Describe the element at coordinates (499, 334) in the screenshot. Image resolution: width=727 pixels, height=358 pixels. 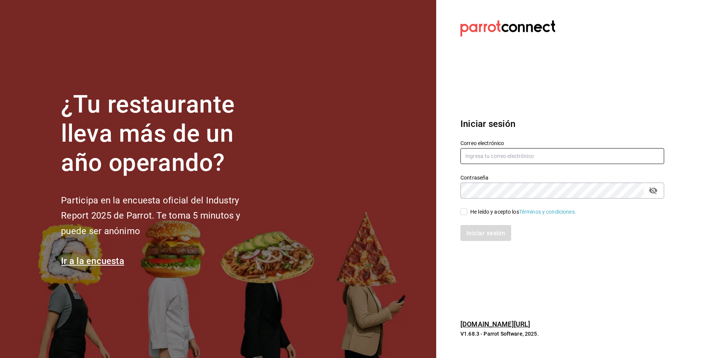
I see `font: V1.68.3 - Parrot Software, 2025.` at that location.